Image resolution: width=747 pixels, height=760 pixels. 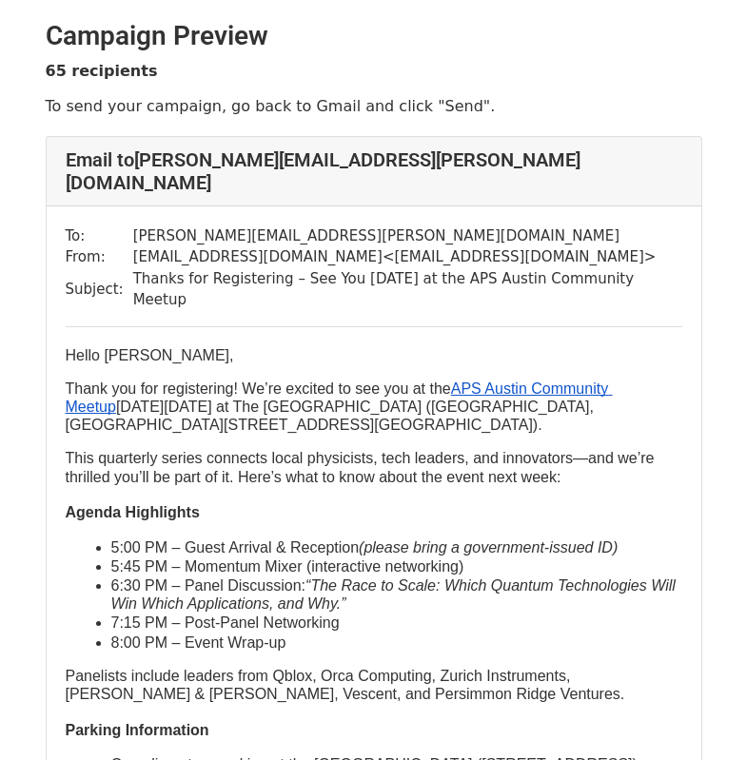 I want to click on td: From:, so click(x=99, y=257).